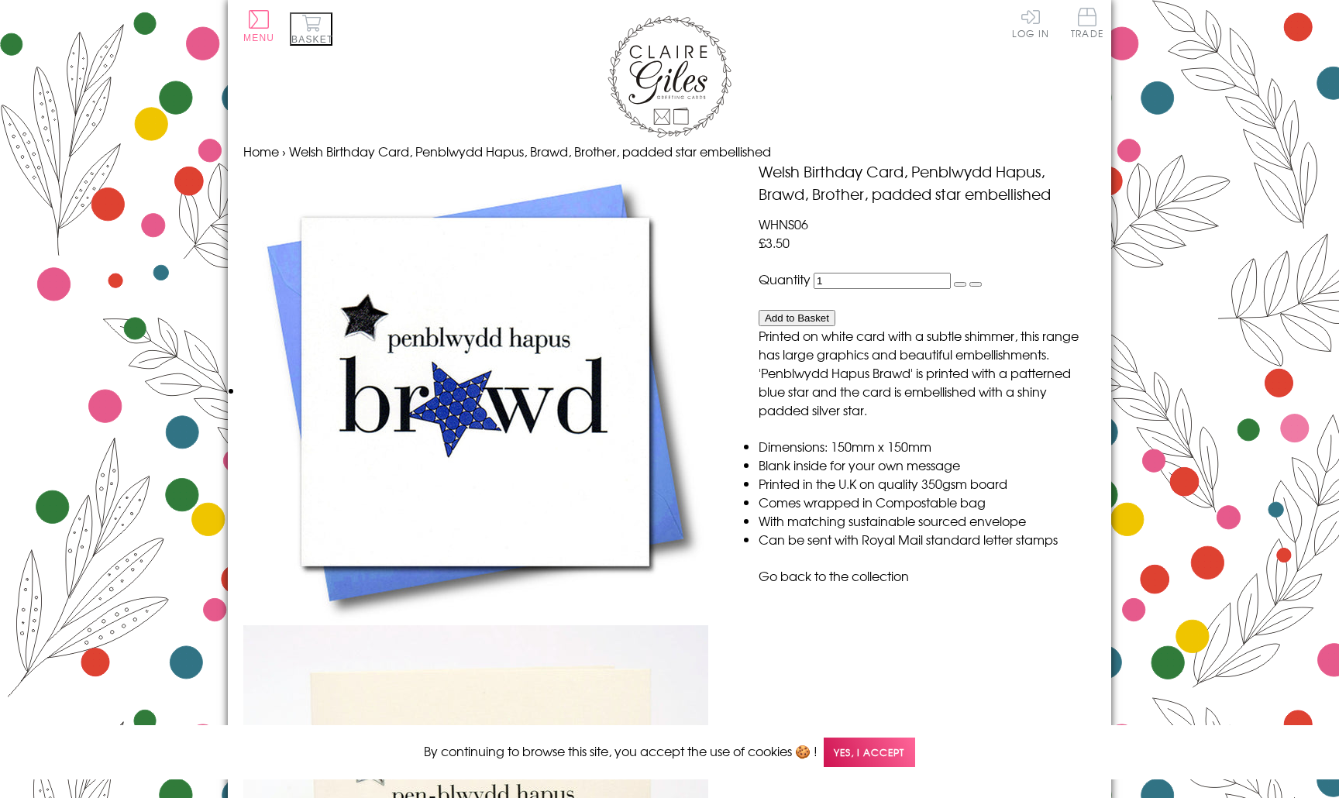  What do you see at coordinates (311, 29) in the screenshot?
I see `button: Basket` at bounding box center [311, 29].